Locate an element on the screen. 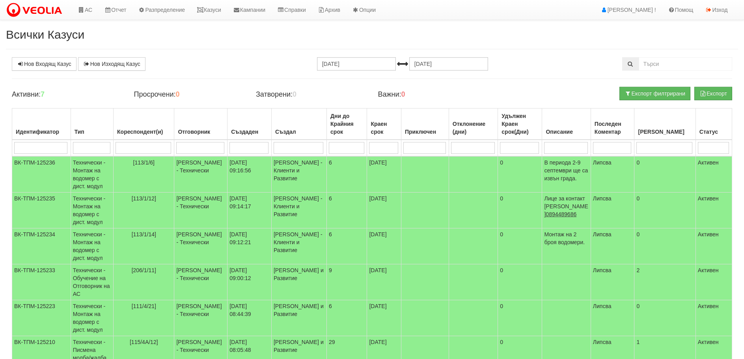  h4: Активни: is located at coordinates (67, 95).